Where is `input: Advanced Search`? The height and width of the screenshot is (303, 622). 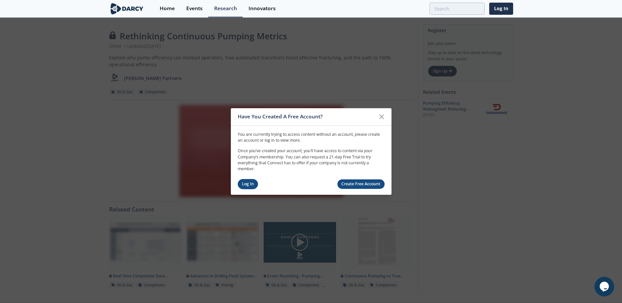 input: Advanced Search is located at coordinates (457, 9).